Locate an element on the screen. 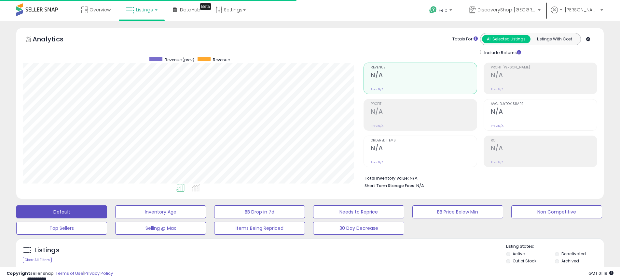 The image size is (620, 280). b: Total Inventory Value: is located at coordinates (387, 178).